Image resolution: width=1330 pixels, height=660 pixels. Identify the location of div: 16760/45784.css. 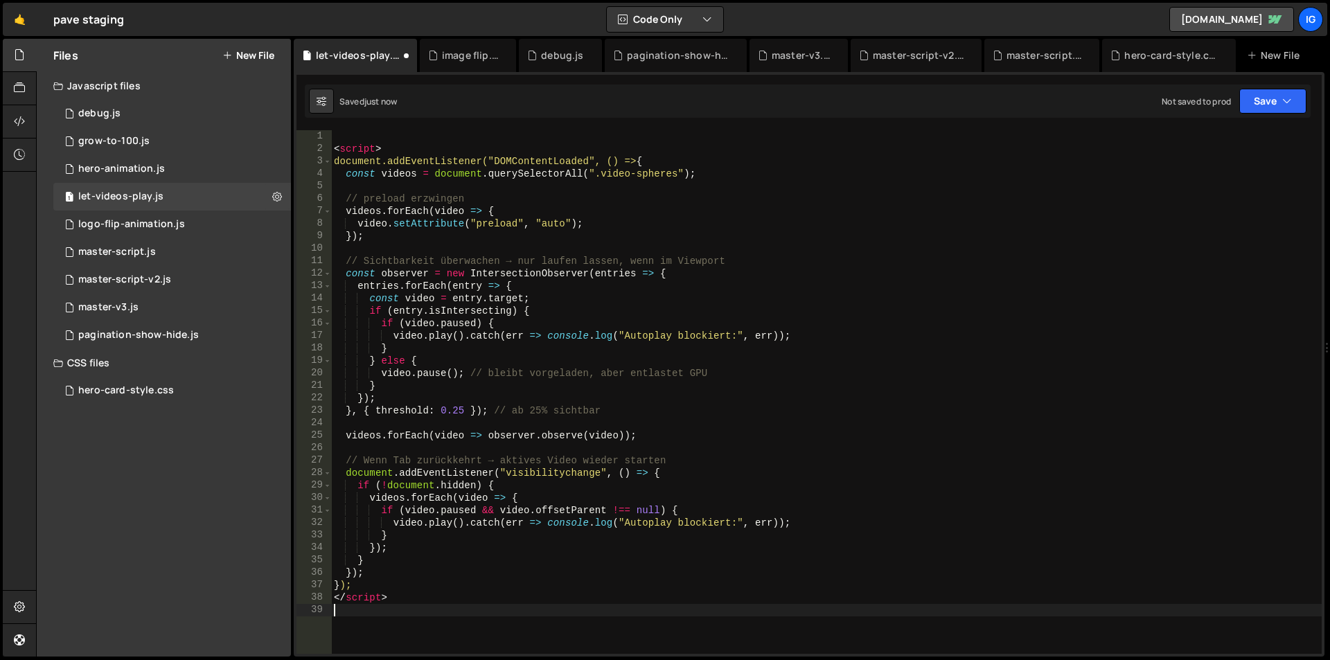
(172, 391).